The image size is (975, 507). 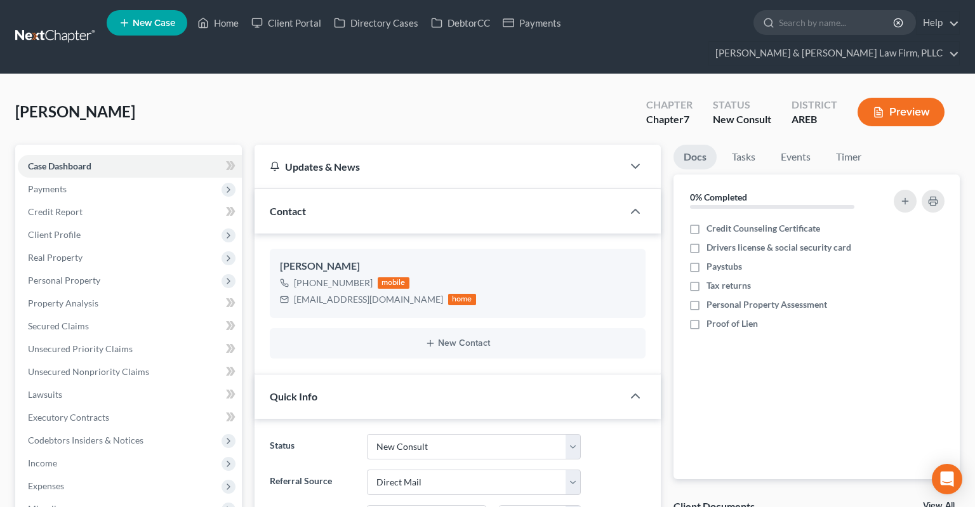 What do you see at coordinates (719, 197) in the screenshot?
I see `strong: 0% Completed` at bounding box center [719, 197].